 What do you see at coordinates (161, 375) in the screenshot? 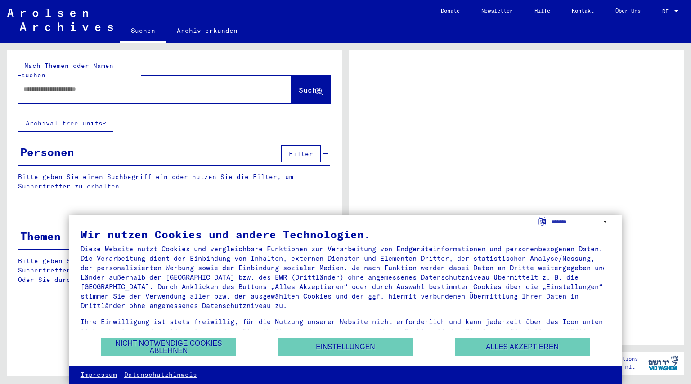
I see `a: Datenschutzhinweis` at bounding box center [161, 375].